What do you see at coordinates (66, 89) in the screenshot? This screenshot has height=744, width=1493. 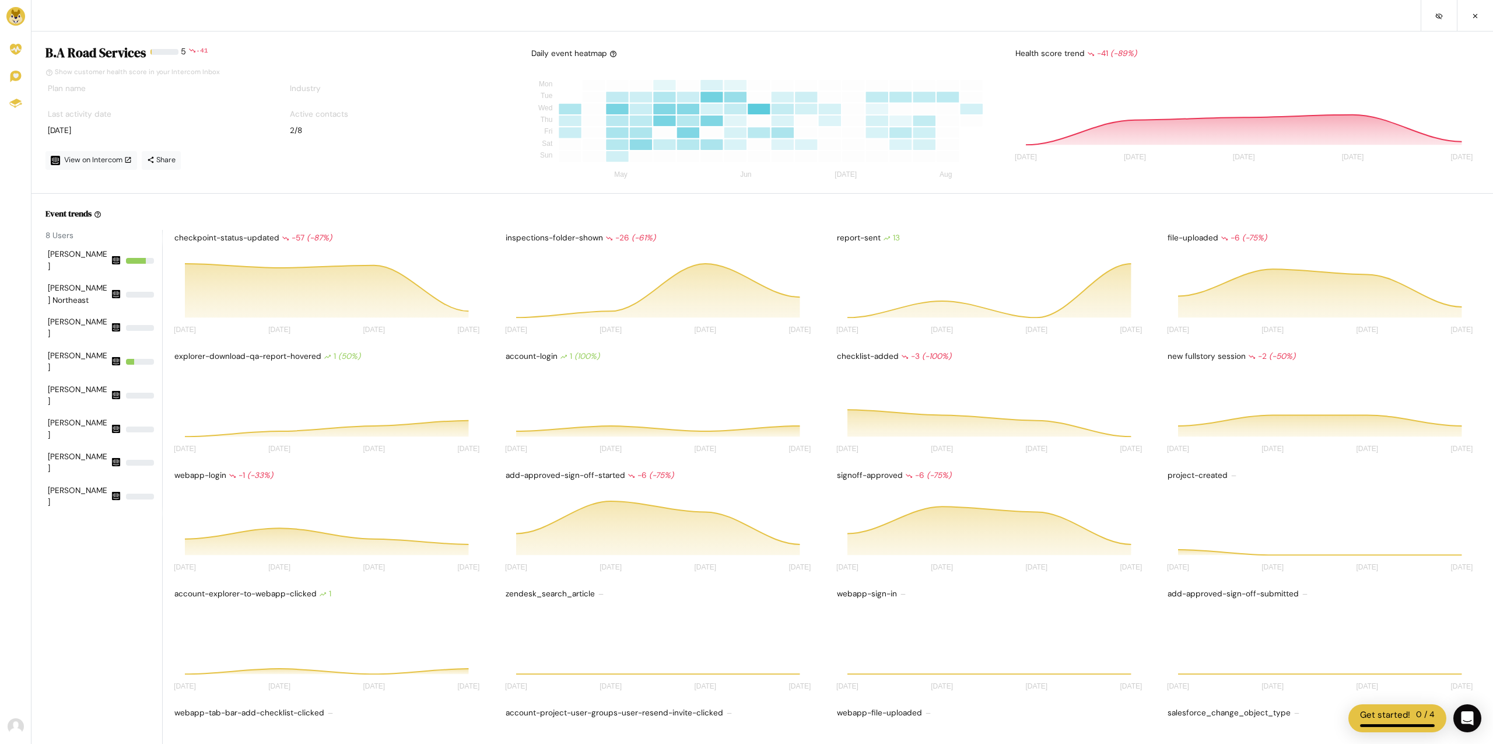 I see `label: Plan name` at bounding box center [66, 89].